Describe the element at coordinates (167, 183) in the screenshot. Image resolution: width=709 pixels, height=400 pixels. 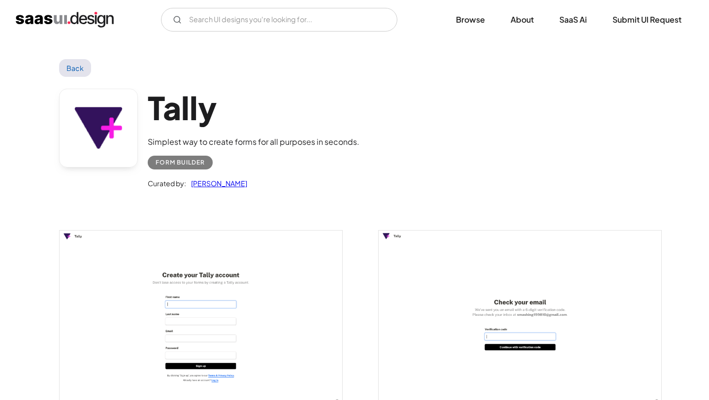
I see `div: Curated by:` at that location.